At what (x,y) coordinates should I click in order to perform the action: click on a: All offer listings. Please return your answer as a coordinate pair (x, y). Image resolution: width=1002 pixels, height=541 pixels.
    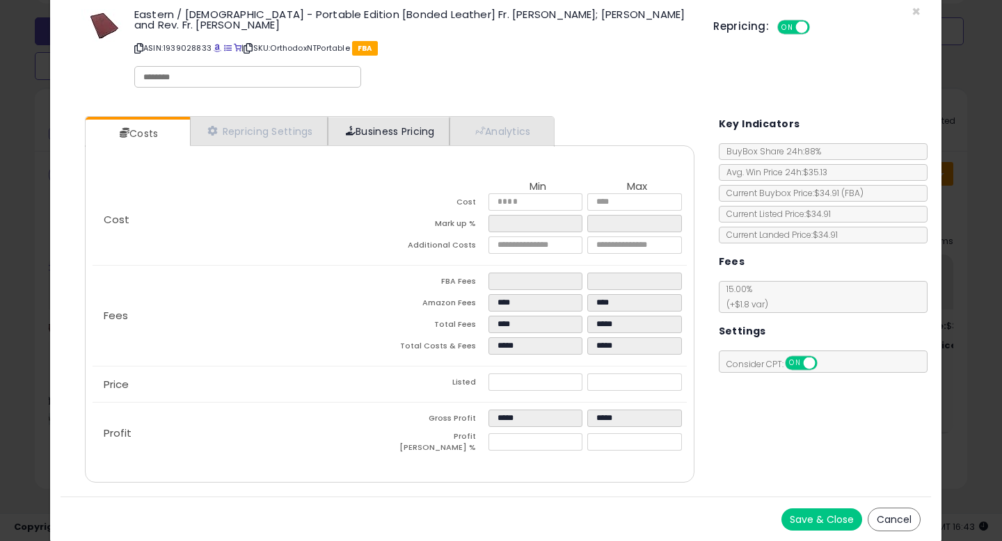
    Looking at the image, I should click on (228, 48).